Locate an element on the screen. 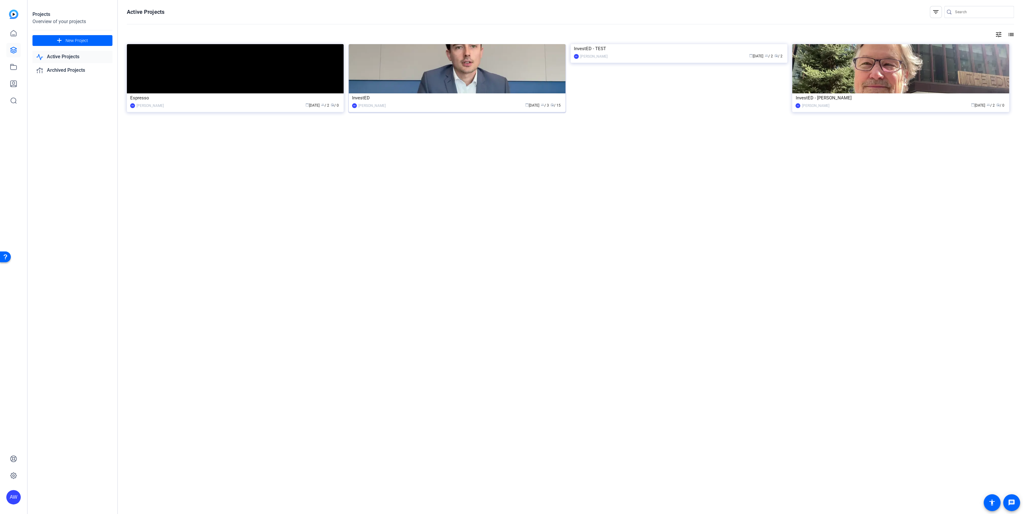  div: Overview of your projects is located at coordinates (72, 22).